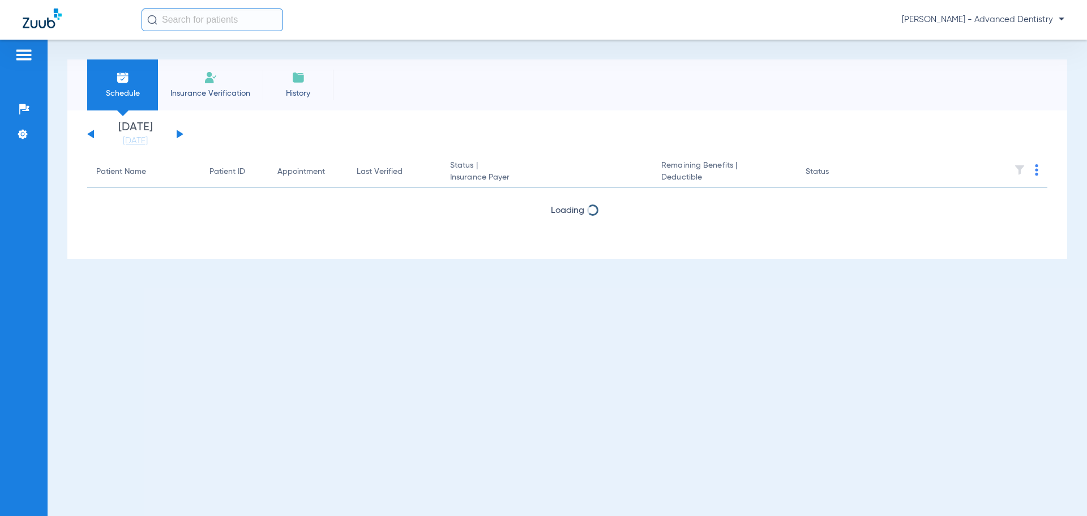 This screenshot has width=1087, height=516. I want to click on th: Remaining Benefits |, so click(724, 172).